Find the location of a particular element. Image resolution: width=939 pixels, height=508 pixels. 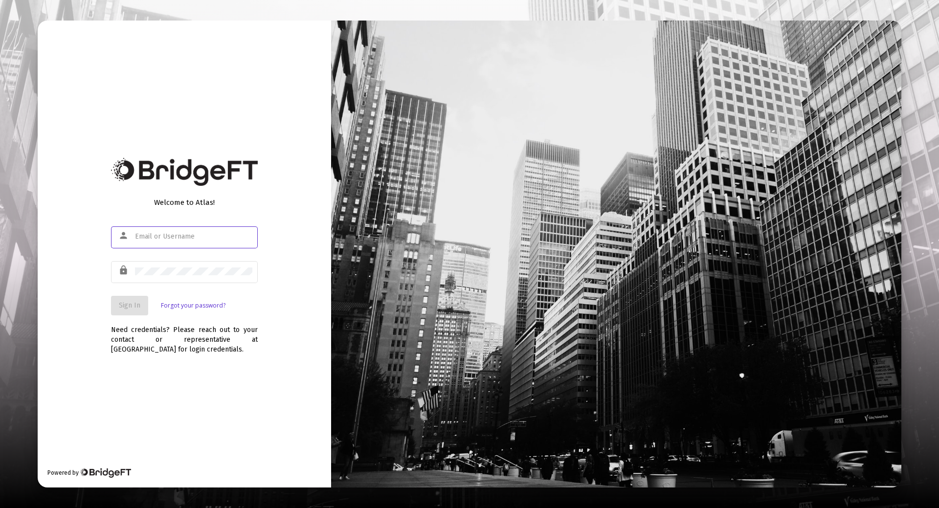

button: Sign In is located at coordinates (130, 306).